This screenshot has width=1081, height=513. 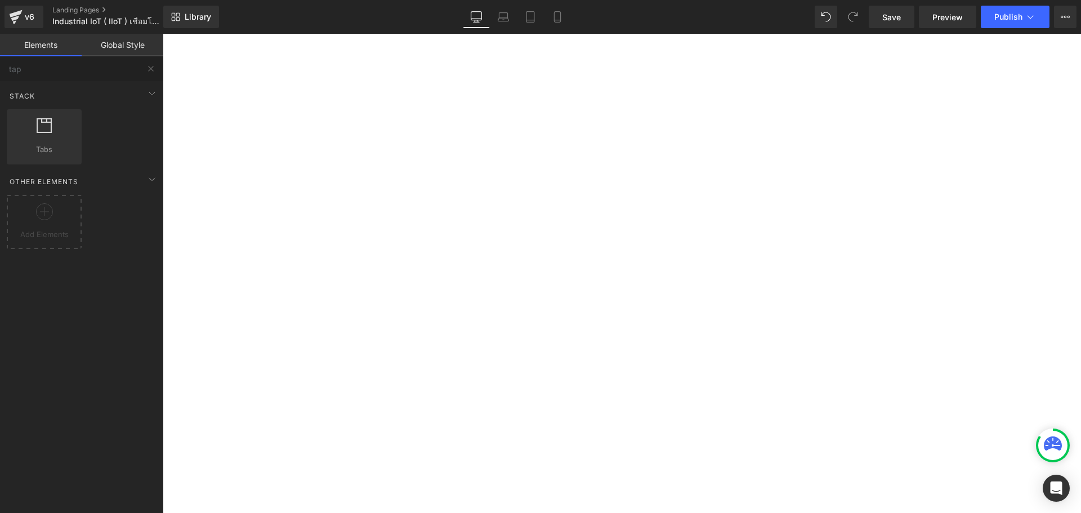 I want to click on div: Open Intercom Messenger, so click(x=1056, y=488).